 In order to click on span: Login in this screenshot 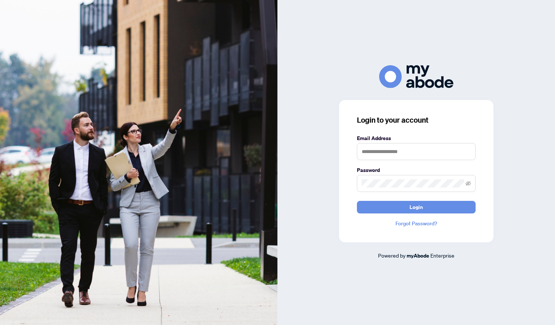, I will do `click(416, 207)`.